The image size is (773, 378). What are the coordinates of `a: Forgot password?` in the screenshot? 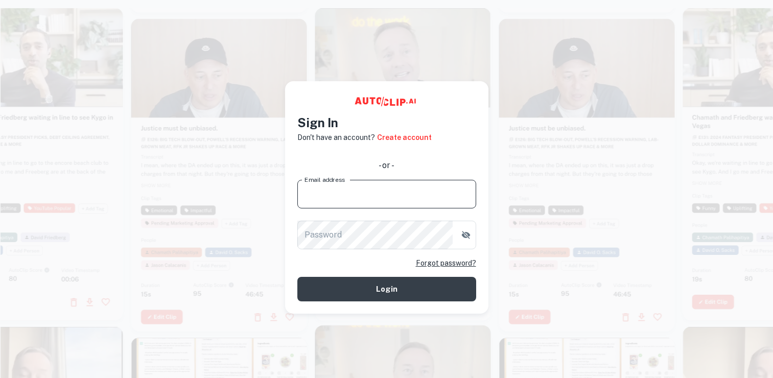 It's located at (446, 263).